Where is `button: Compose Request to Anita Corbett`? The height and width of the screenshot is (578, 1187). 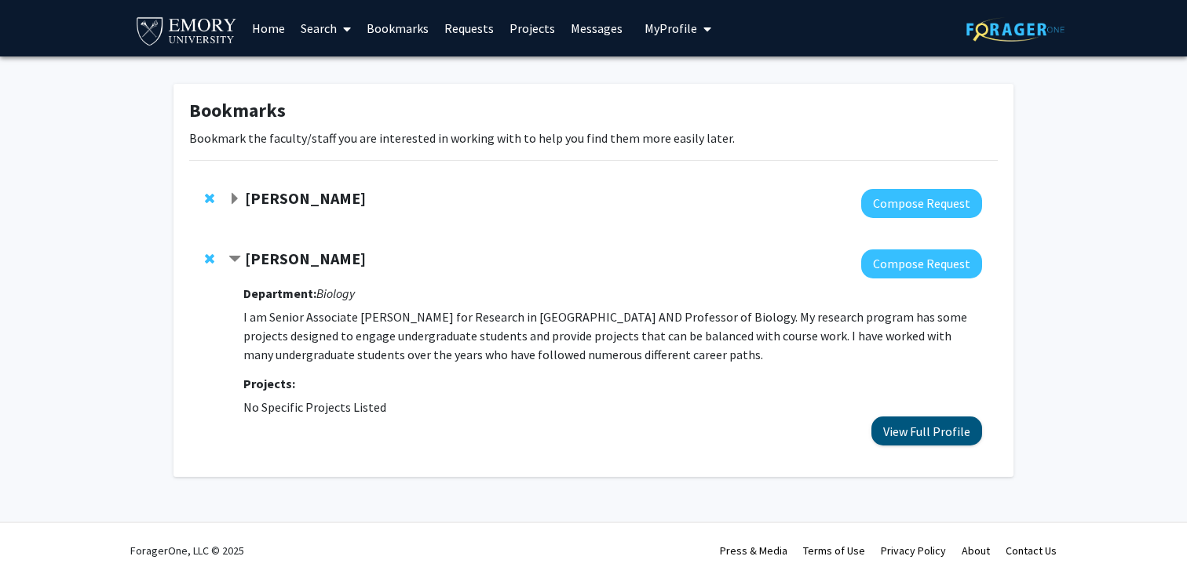 button: Compose Request to Anita Corbett is located at coordinates (921, 264).